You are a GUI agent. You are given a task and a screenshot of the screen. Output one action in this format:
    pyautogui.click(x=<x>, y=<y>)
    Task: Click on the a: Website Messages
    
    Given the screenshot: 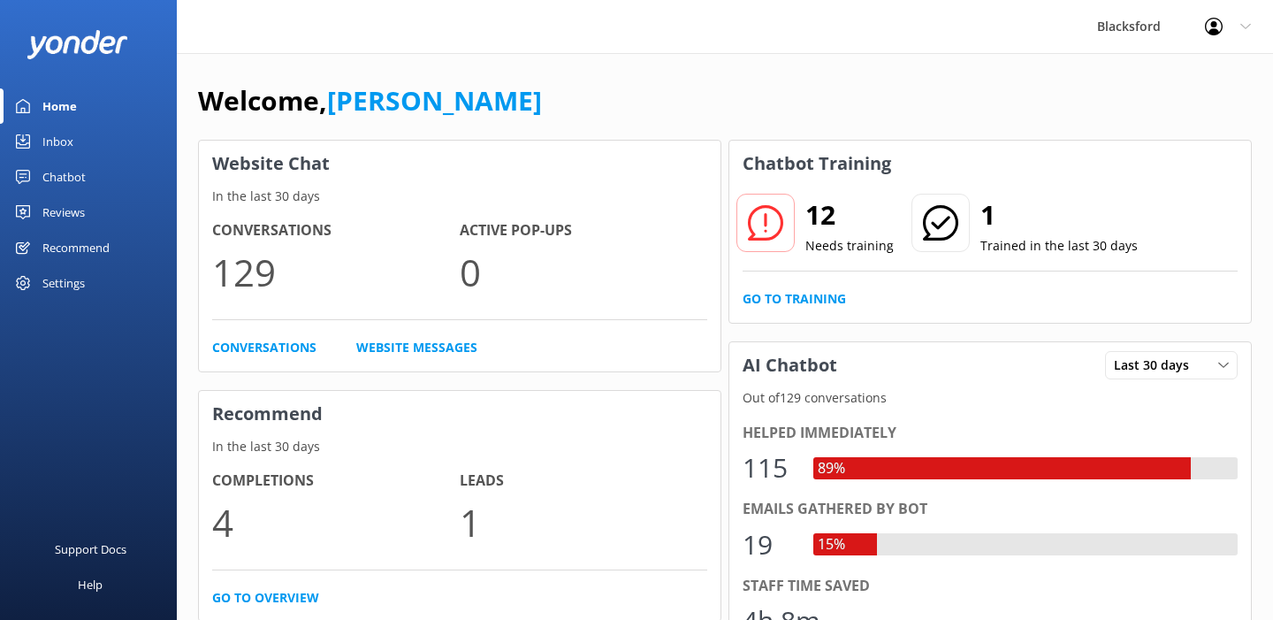 What is the action you would take?
    pyautogui.click(x=416, y=347)
    